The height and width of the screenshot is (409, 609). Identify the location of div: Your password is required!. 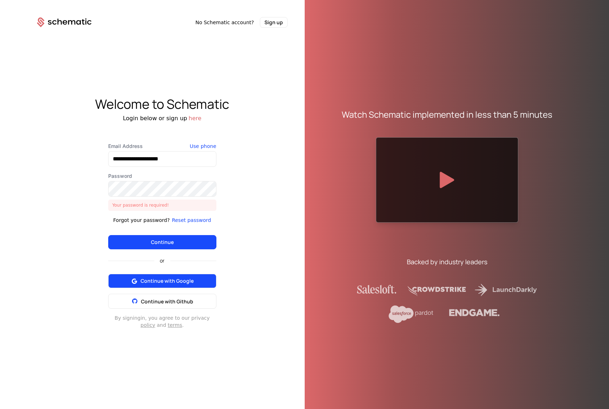
(162, 205).